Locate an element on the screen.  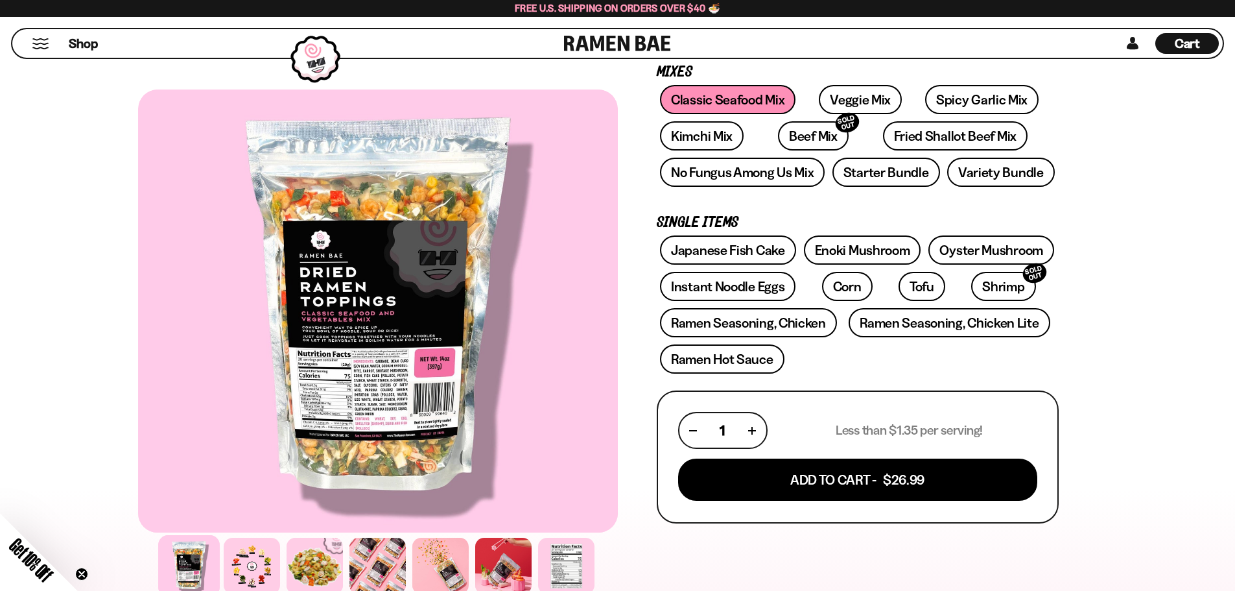
a: Beef MixSOLD OUT is located at coordinates (813, 136).